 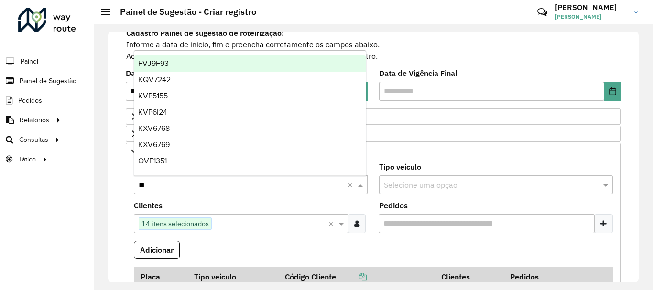 What do you see at coordinates (152, 161) in the screenshot?
I see `span: OVF1351` at bounding box center [152, 161].